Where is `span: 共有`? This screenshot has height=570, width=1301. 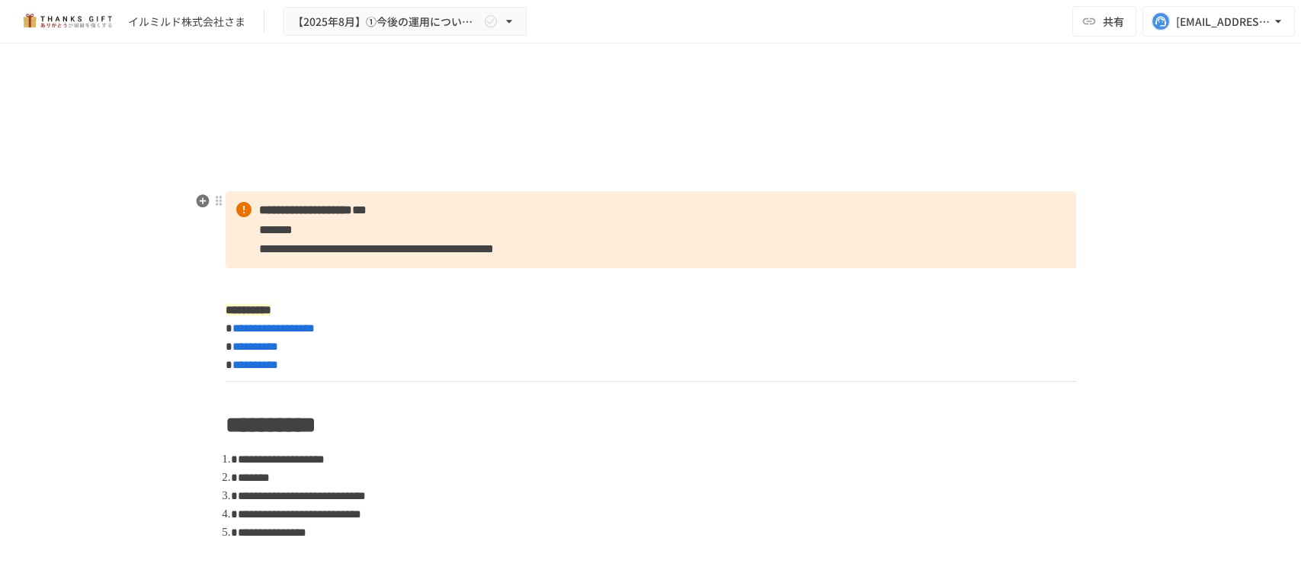 span: 共有 is located at coordinates (1114, 21).